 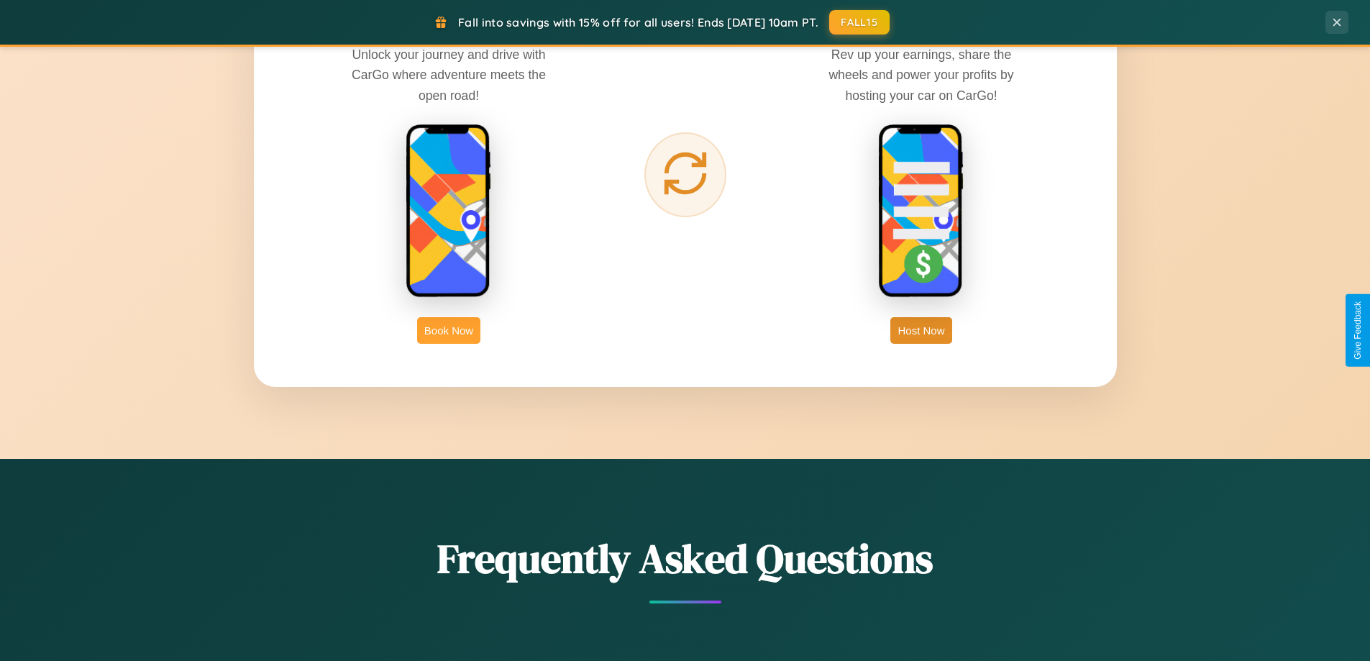 What do you see at coordinates (449, 75) in the screenshot?
I see `p: Unlock your journey and drive with CarGo where adventure meets the open road!` at bounding box center [449, 75].